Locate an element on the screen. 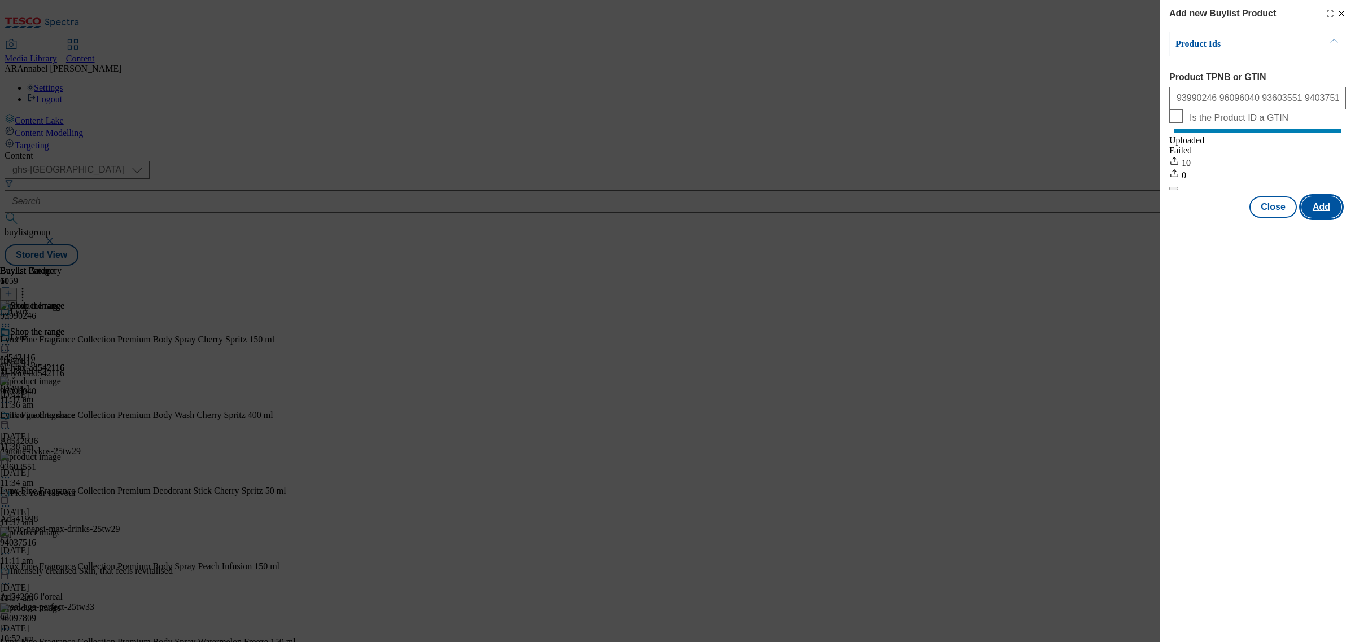 The image size is (1355, 642). div: 10 is located at coordinates (1257, 162).